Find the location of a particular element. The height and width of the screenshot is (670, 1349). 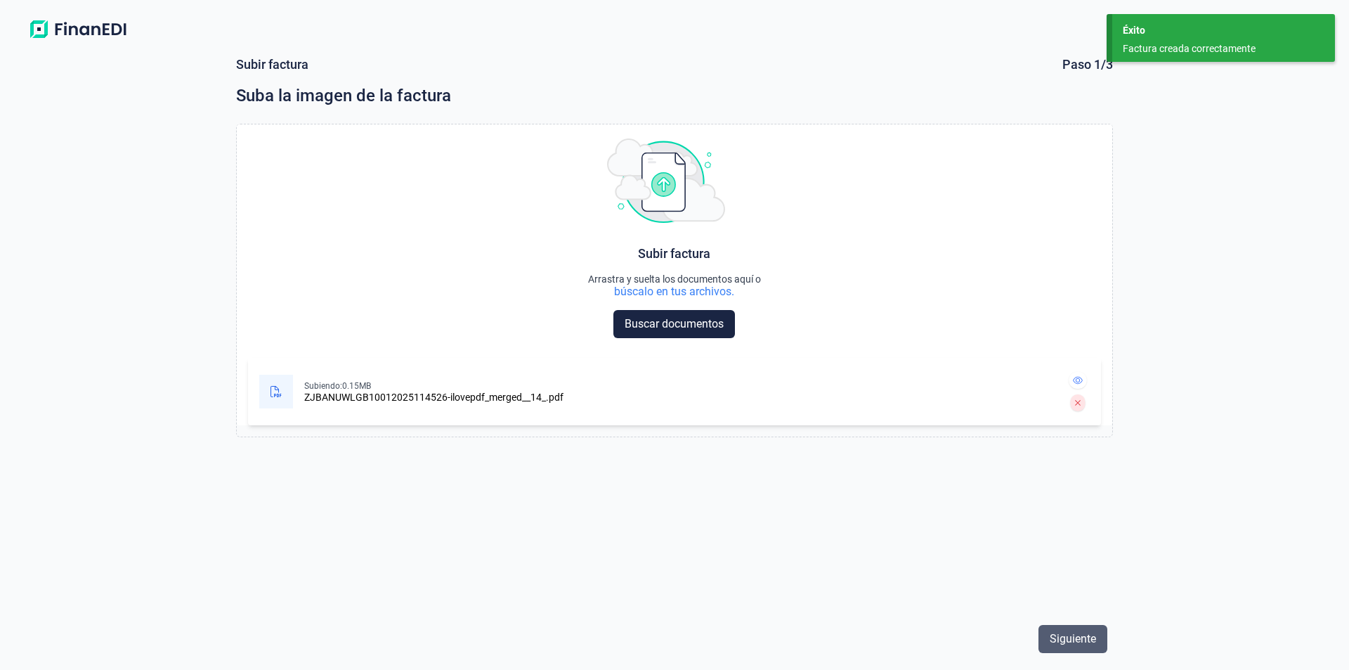

img: upload img is located at coordinates (666, 181).